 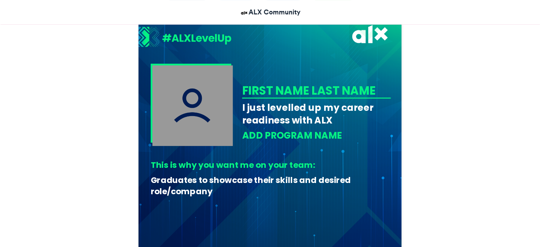 What do you see at coordinates (268, 164) in the screenshot?
I see `div: This is why you want me on your team:` at bounding box center [268, 164].